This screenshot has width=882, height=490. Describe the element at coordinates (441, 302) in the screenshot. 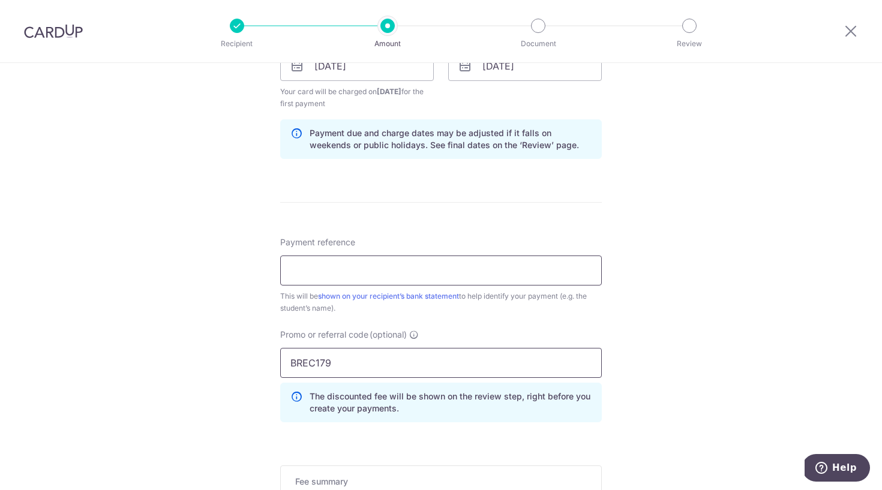

I see `div: This will be to help identify your payment (e.g. the student’s name).` at that location.